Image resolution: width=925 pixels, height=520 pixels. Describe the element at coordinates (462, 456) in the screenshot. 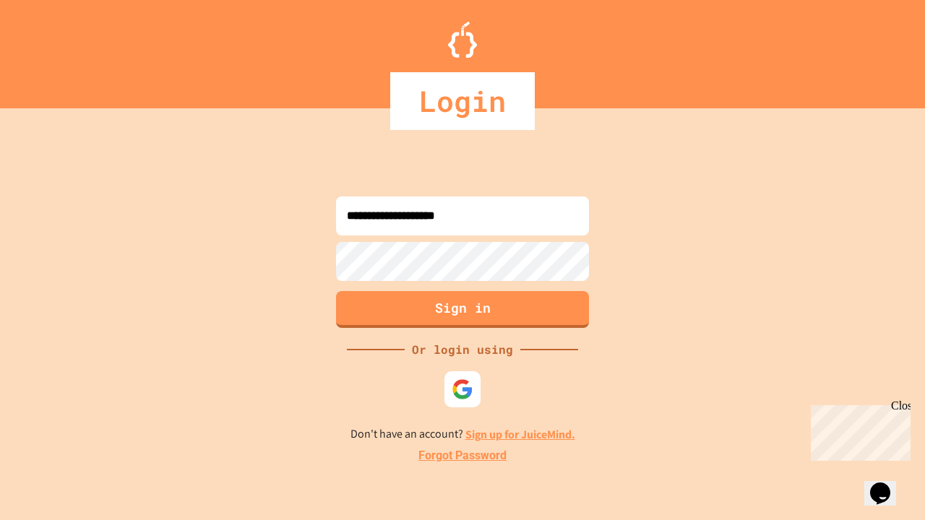

I see `a: Forgot Password` at that location.